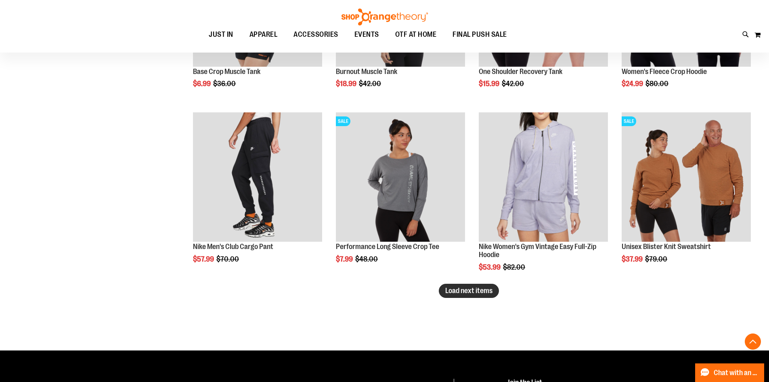 The height and width of the screenshot is (382, 769). What do you see at coordinates (686, 177) in the screenshot?
I see `a: Product image for Unisex Blister Knit SweatshirtSALE` at bounding box center [686, 177].